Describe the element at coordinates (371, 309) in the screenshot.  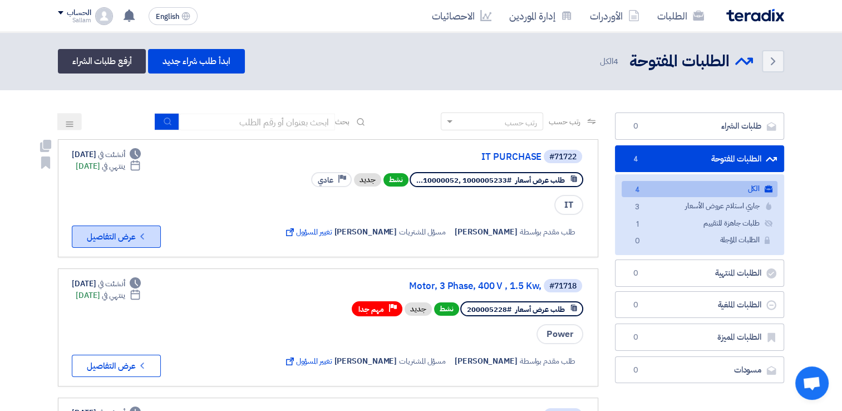
I see `span: مهم جدا` at that location.